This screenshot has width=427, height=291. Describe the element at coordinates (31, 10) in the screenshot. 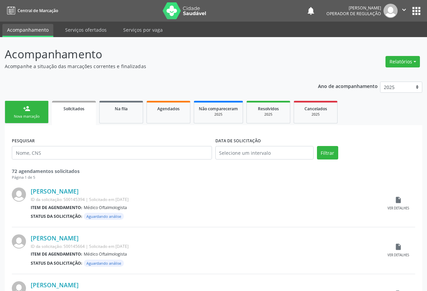

I see `a: Central de Marcação` at that location.